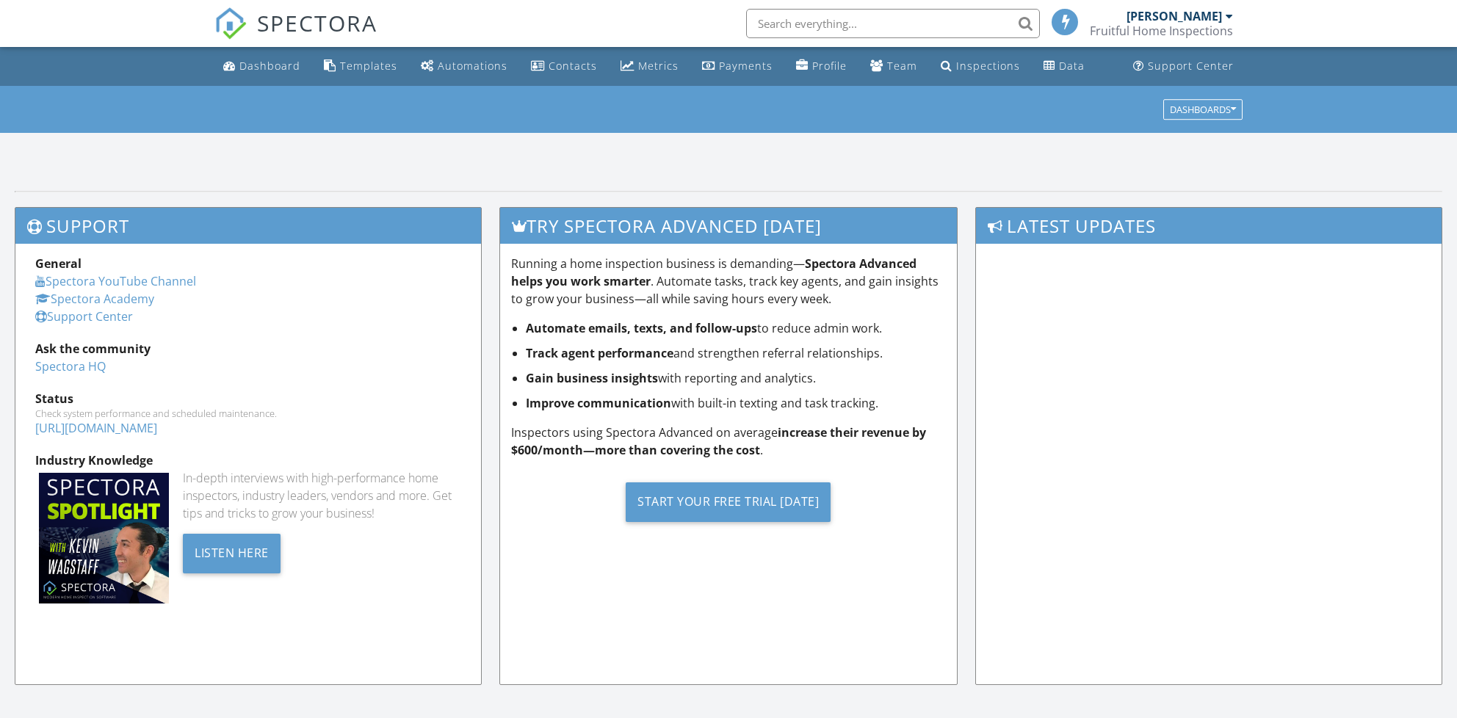 This screenshot has height=718, width=1457. I want to click on strong: Improve communication, so click(599, 403).